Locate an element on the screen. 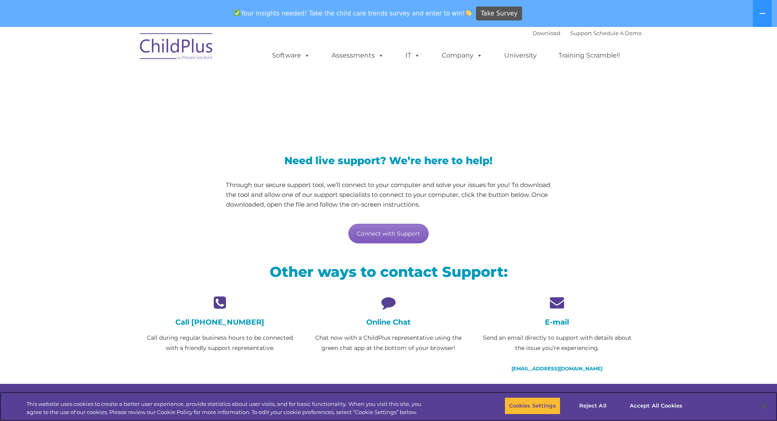 The height and width of the screenshot is (421, 777). a: Connect with Support is located at coordinates (388, 233).